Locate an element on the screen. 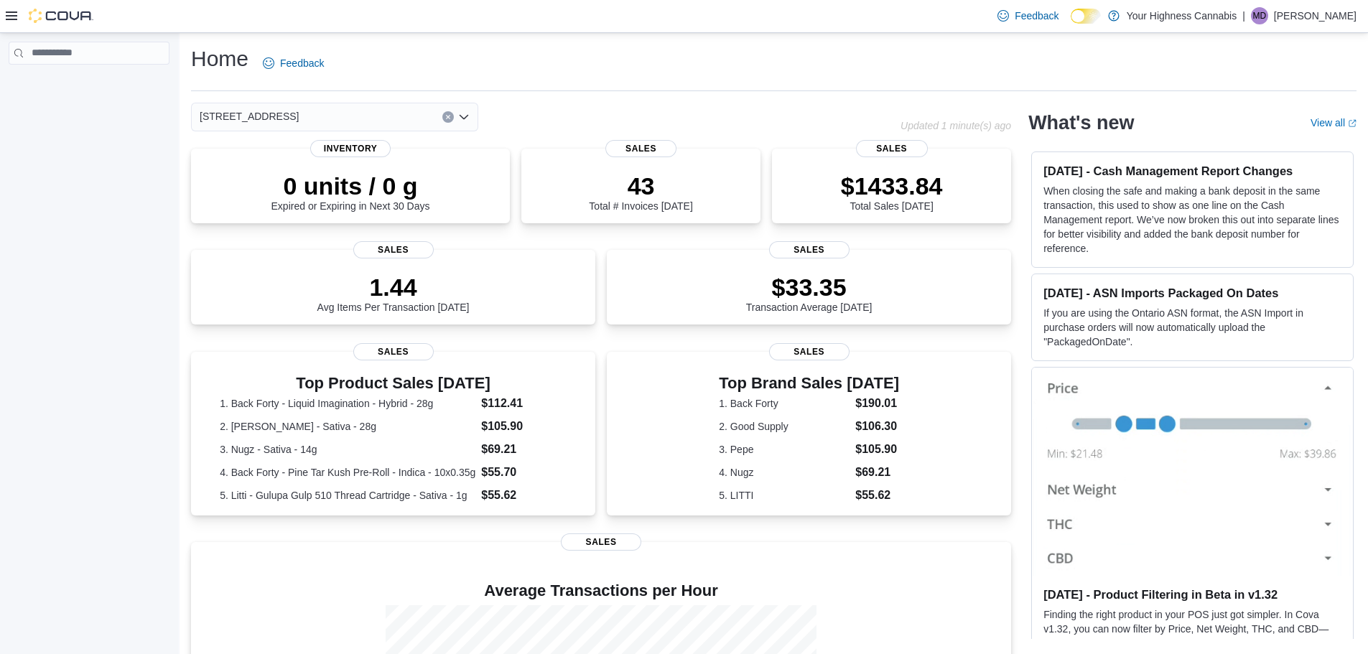  dt: 1. Back Forty is located at coordinates (784, 404).